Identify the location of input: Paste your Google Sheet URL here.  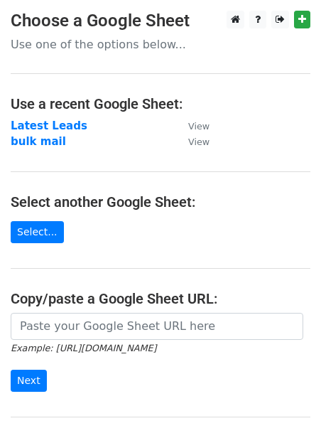
(157, 326).